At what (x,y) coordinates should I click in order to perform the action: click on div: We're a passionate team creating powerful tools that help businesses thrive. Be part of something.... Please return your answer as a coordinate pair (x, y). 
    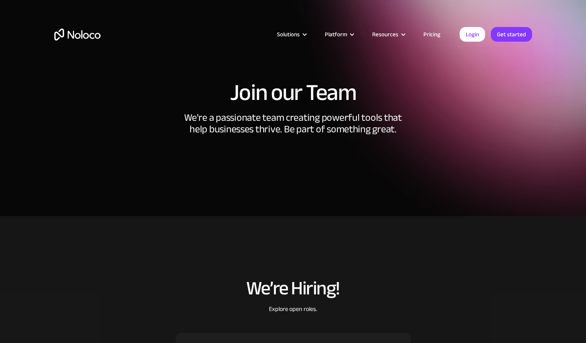
    Looking at the image, I should click on (293, 133).